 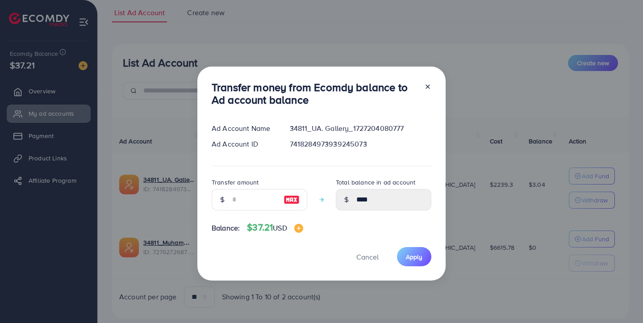 What do you see at coordinates (375, 182) in the screenshot?
I see `label: Total balance in ad account` at bounding box center [375, 182].